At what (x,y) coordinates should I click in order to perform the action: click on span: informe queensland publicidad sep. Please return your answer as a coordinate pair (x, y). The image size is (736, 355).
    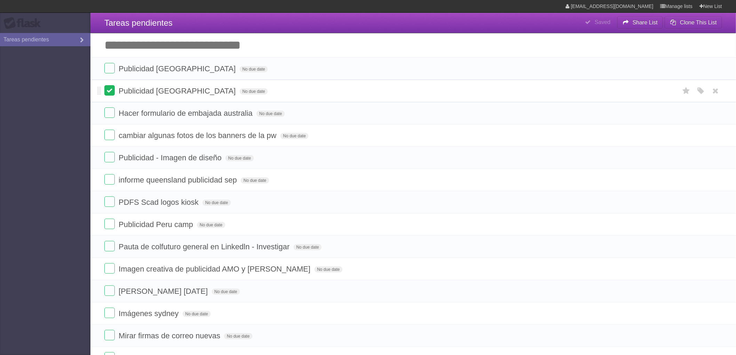
    Looking at the image, I should click on (179, 180).